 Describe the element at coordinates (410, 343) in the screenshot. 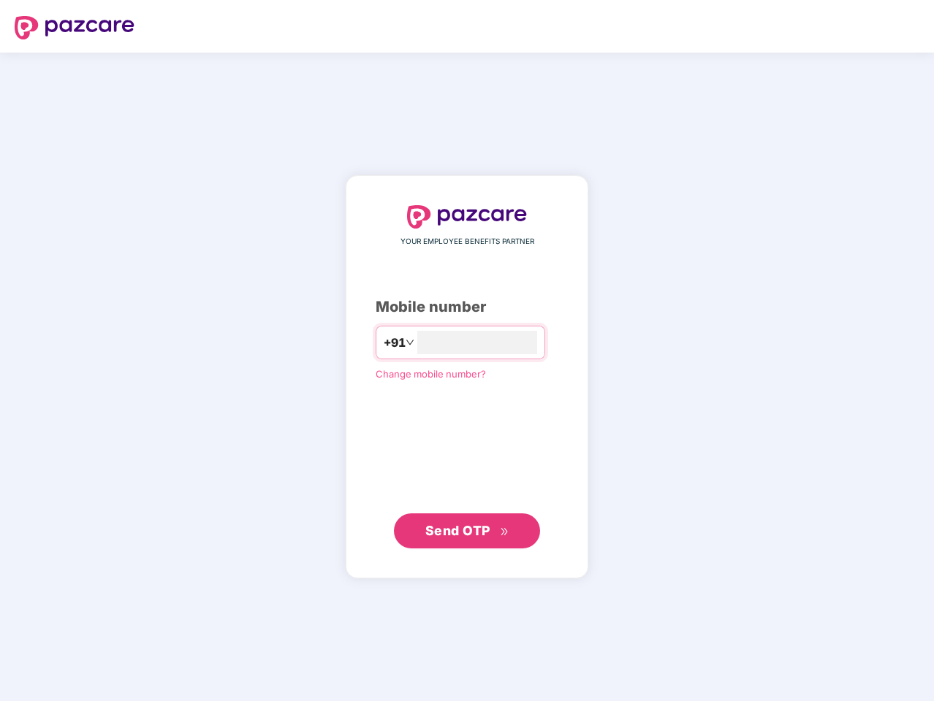

I see `span: down` at that location.